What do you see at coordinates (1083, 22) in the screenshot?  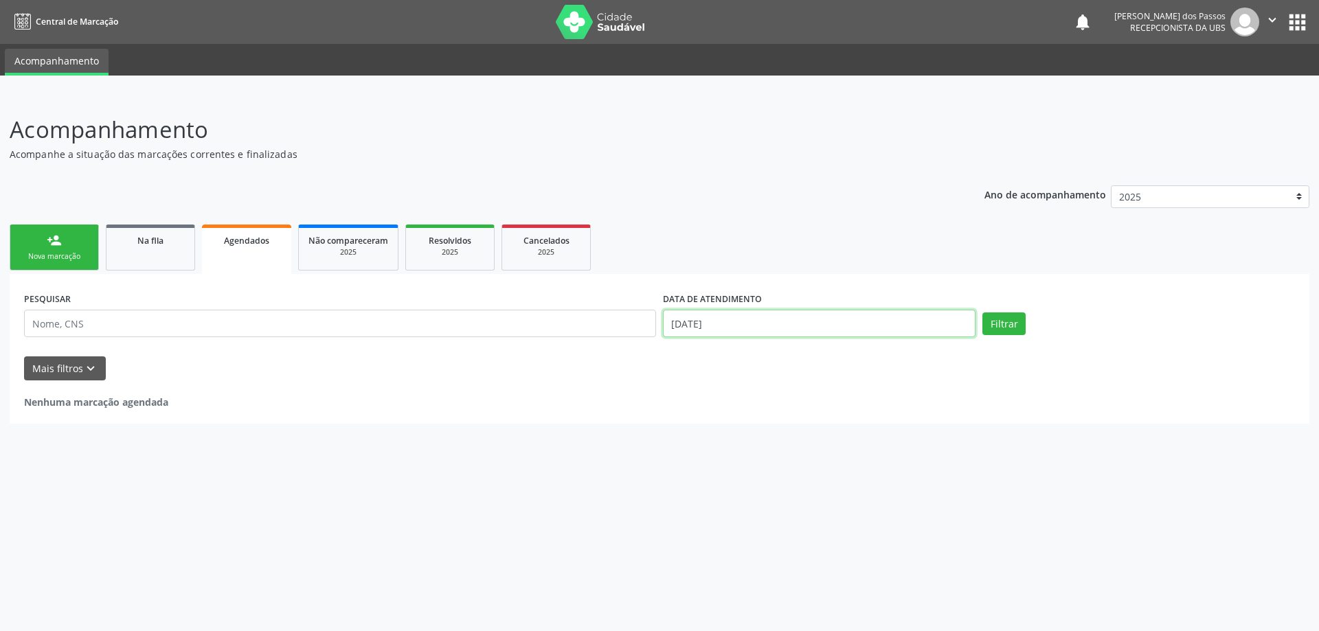 I see `button: notifications` at bounding box center [1083, 22].